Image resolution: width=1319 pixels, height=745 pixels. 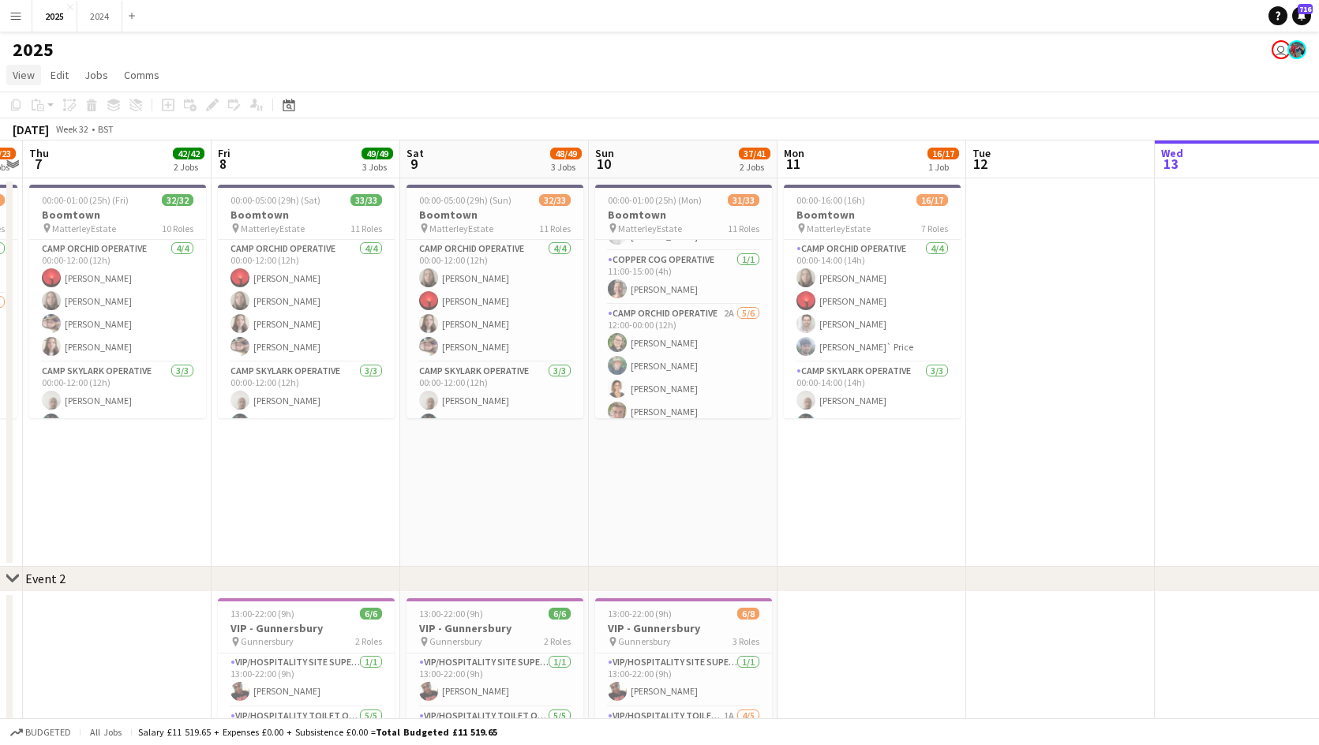 I want to click on span: 00:00-16:00 (16h), so click(x=830, y=200).